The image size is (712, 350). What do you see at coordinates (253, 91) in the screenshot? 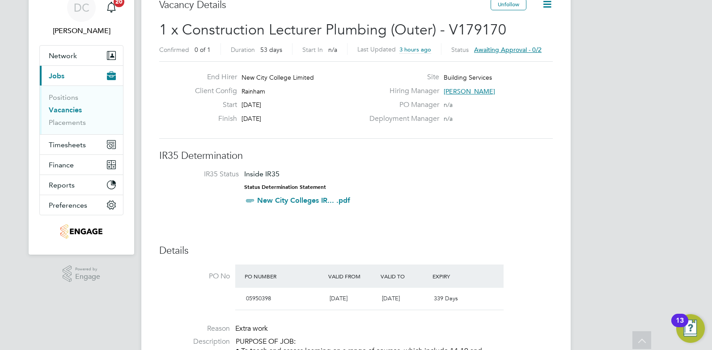
I see `span: Rainham` at bounding box center [253, 91].